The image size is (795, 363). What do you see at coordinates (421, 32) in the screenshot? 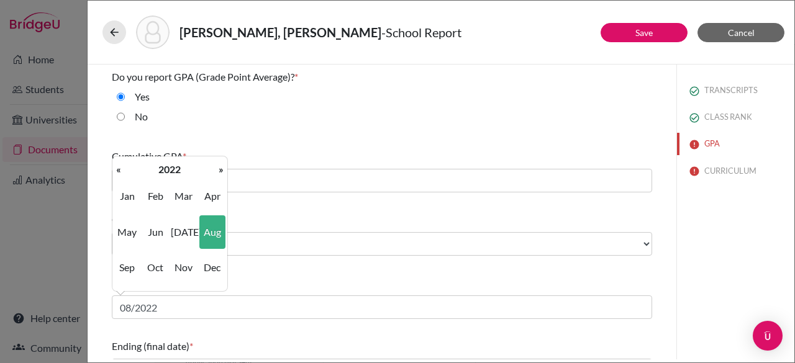
I see `span: - School Report` at bounding box center [421, 32].